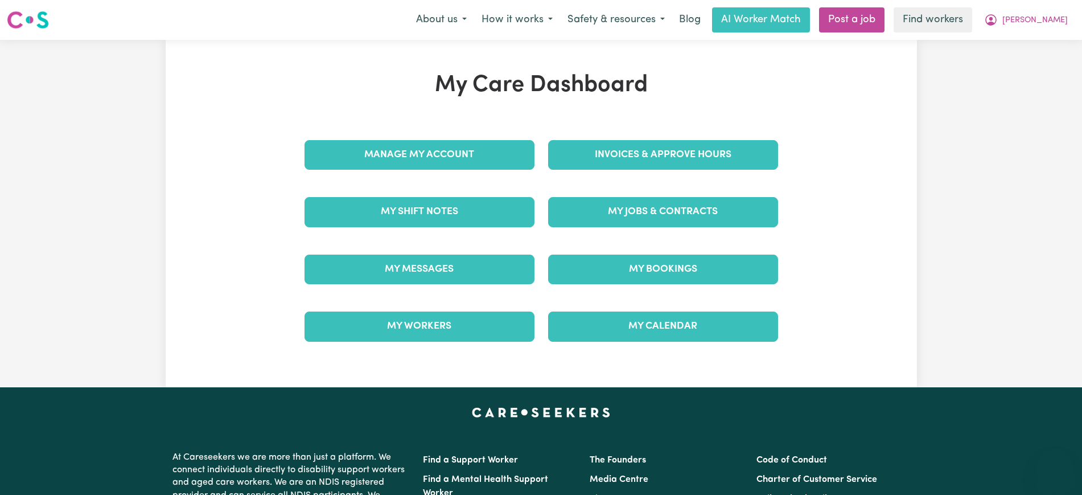  What do you see at coordinates (852, 20) in the screenshot?
I see `a: Post a job` at bounding box center [852, 20].